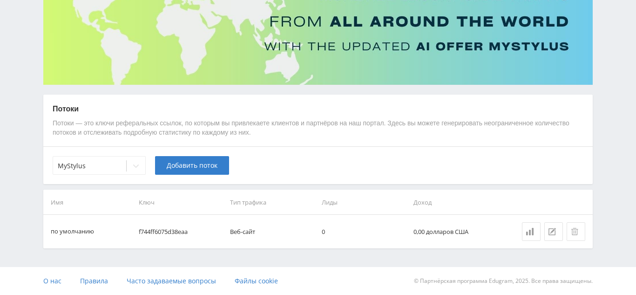 The height and width of the screenshot is (295, 636). What do you see at coordinates (311, 128) in the screenshot?
I see `font: Потоки — это ключи реферальных ссылок, по которым вы привлекаете клиентов и партнёров на наш порт...` at bounding box center [311, 128].